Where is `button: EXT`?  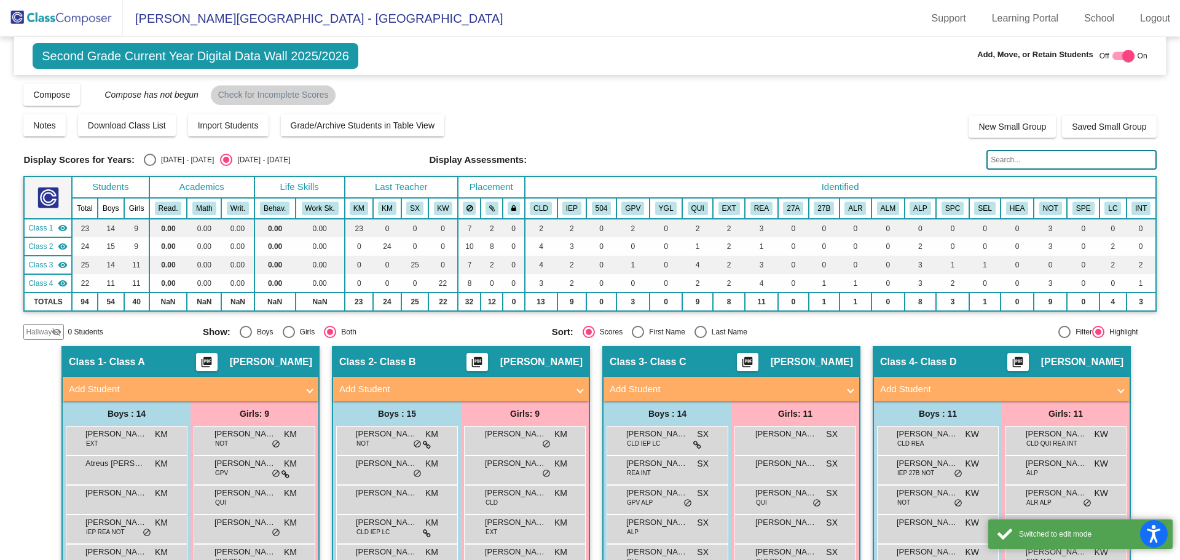 button: EXT is located at coordinates (729, 208).